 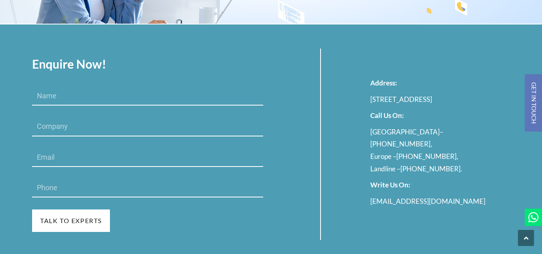 What do you see at coordinates (384, 83) in the screenshot?
I see `strong: Address:` at bounding box center [384, 83].